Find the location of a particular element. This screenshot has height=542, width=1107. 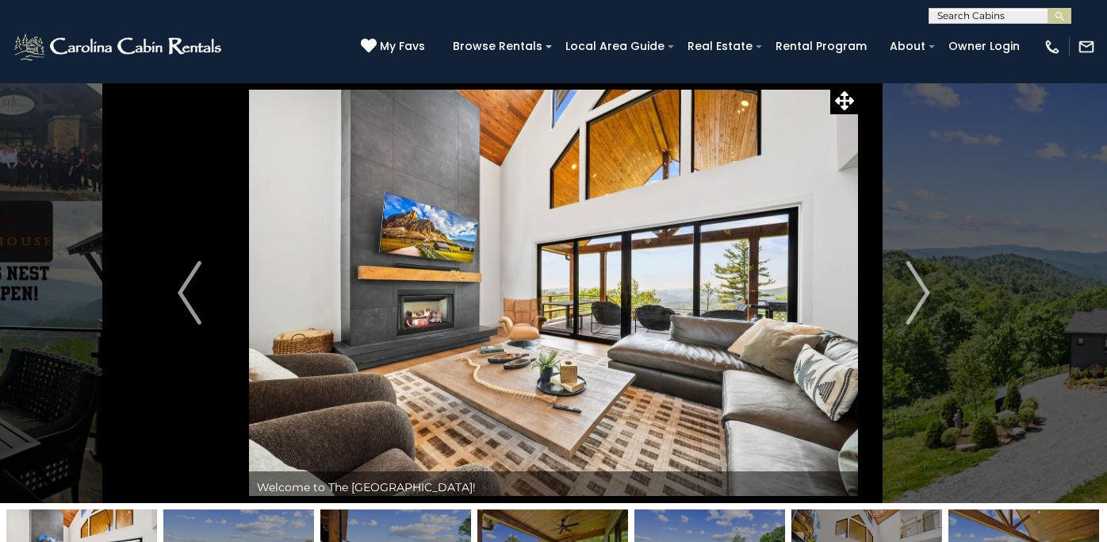

a: Real Estate is located at coordinates (720, 46).